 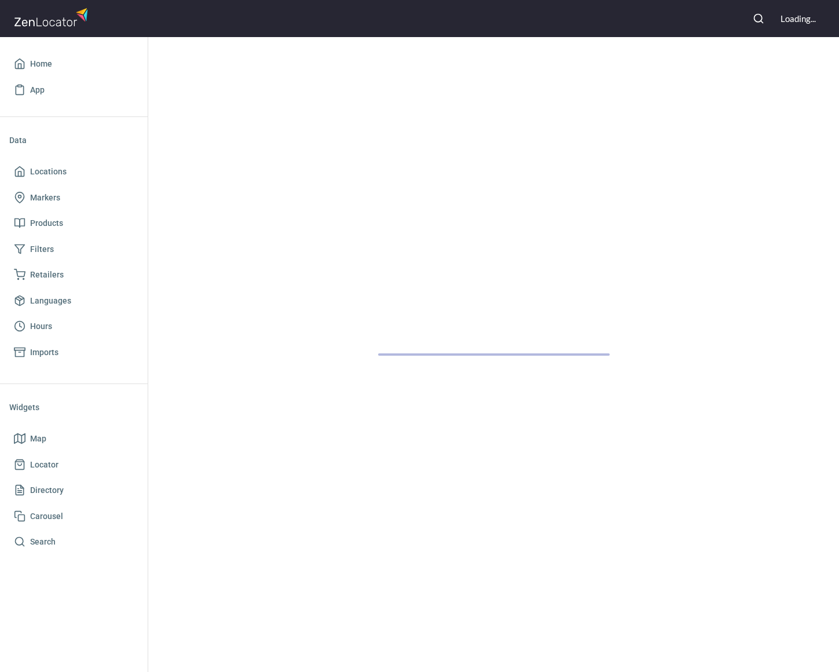 What do you see at coordinates (46, 223) in the screenshot?
I see `span: Products` at bounding box center [46, 223].